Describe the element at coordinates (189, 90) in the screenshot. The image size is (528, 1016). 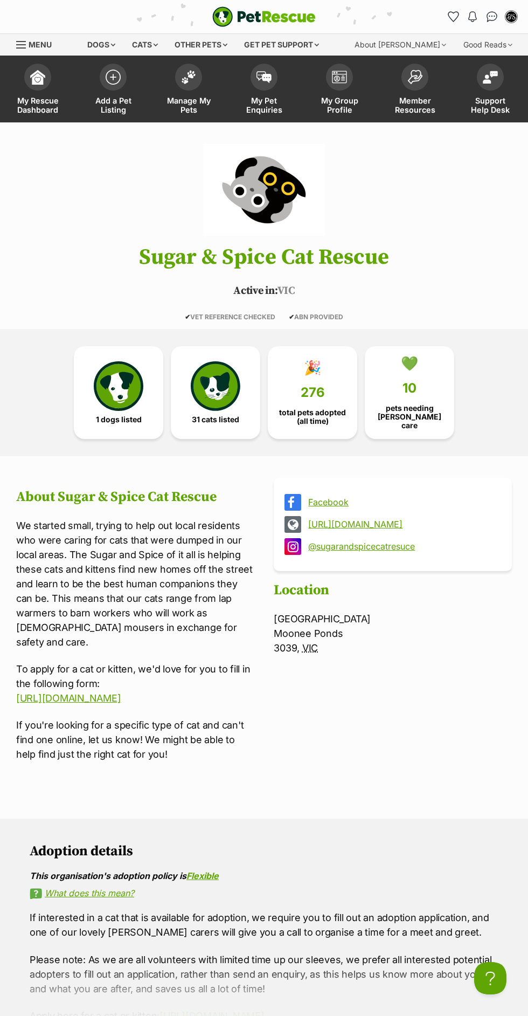
I see `a: Manage My Pets` at that location.